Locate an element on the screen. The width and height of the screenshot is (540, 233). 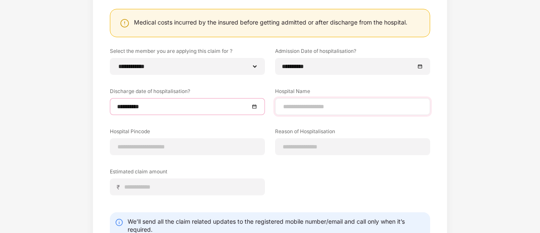
label: Admission Date of hospitalisation? is located at coordinates (353, 52).